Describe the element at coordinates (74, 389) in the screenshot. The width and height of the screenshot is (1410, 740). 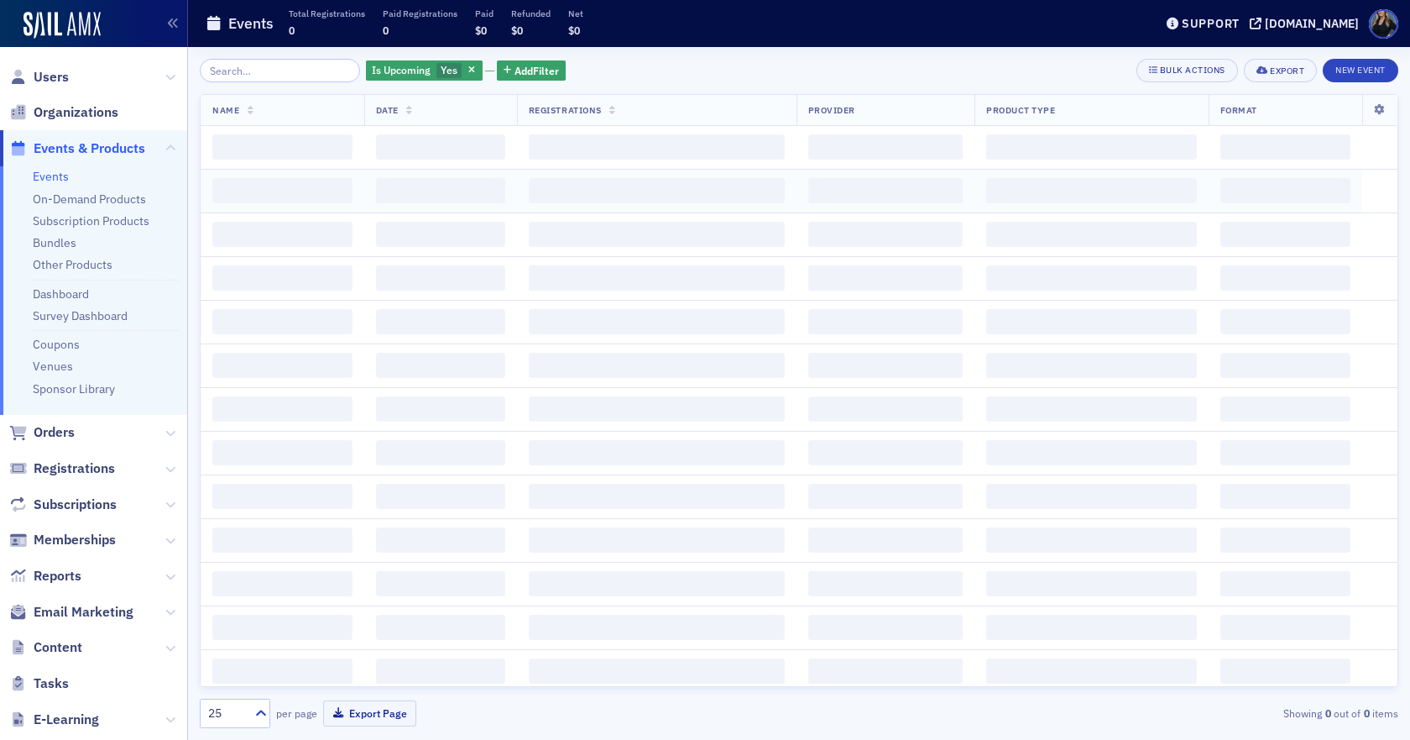
I see `a: Sponsor Library` at that location.